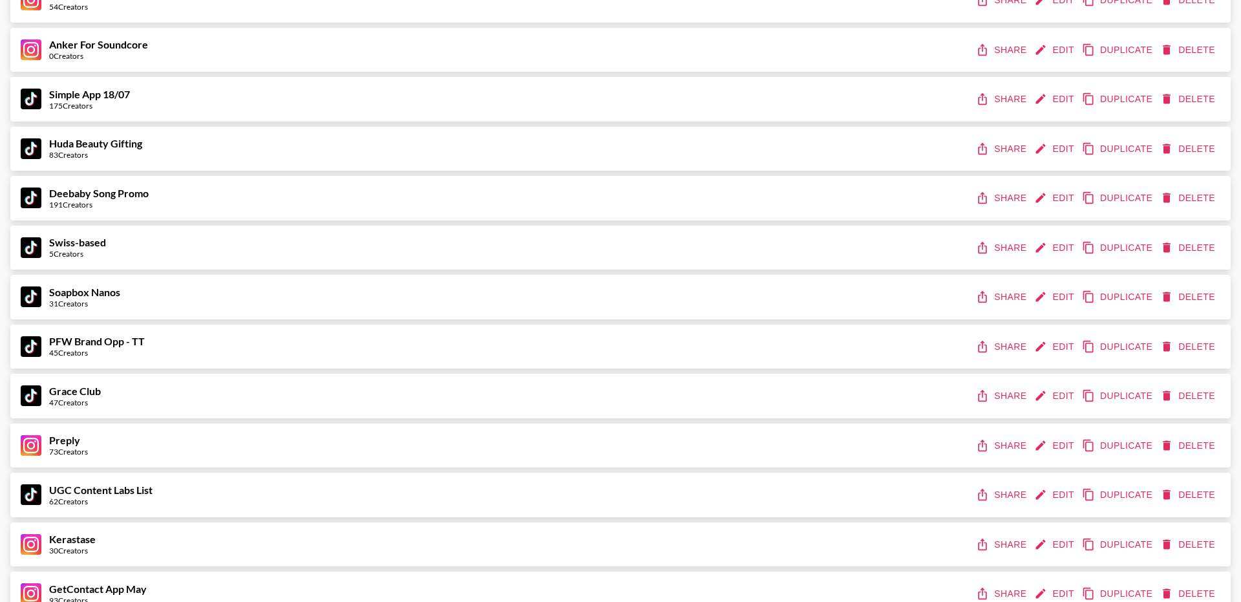 This screenshot has height=602, width=1241. I want to click on strong: GetContact App May, so click(98, 588).